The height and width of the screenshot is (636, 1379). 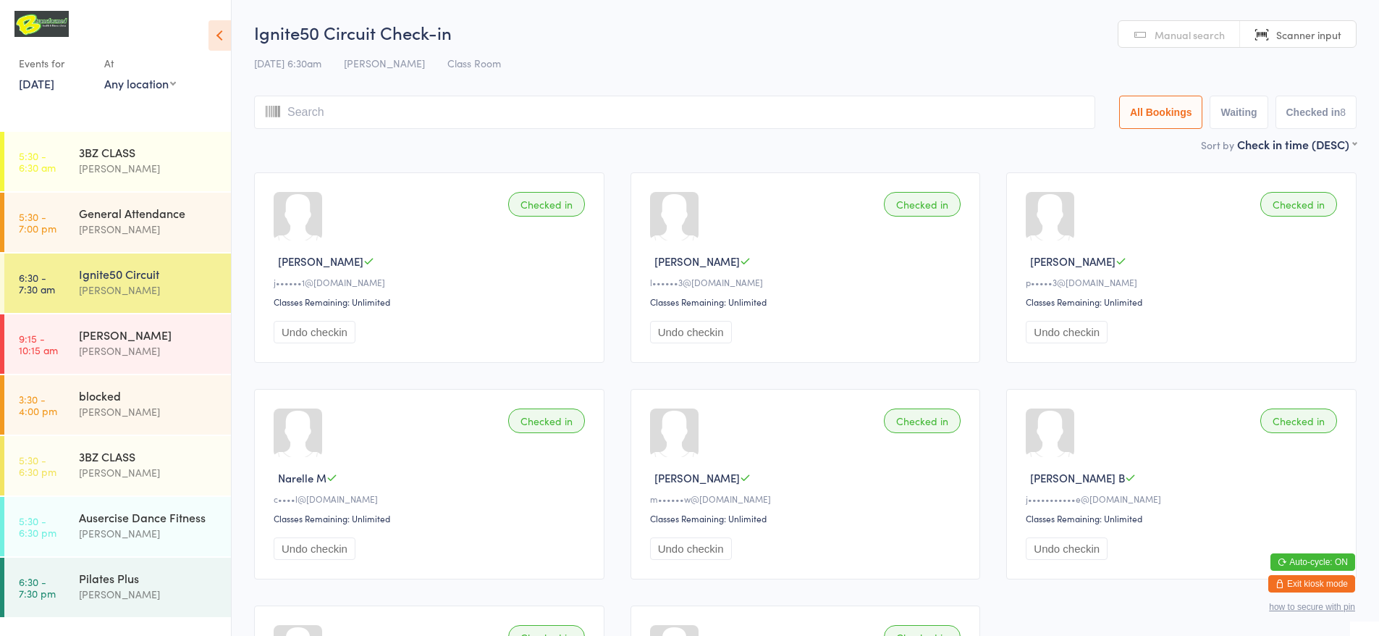 I want to click on img: B Transformed Gym, so click(x=41, y=24).